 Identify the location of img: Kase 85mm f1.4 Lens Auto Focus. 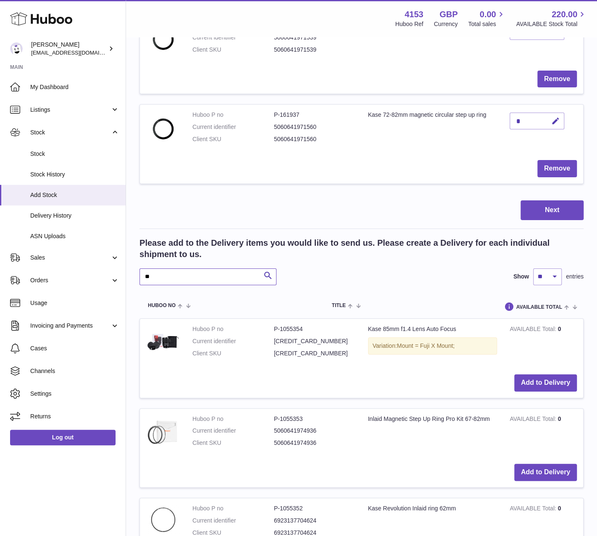
(163, 342).